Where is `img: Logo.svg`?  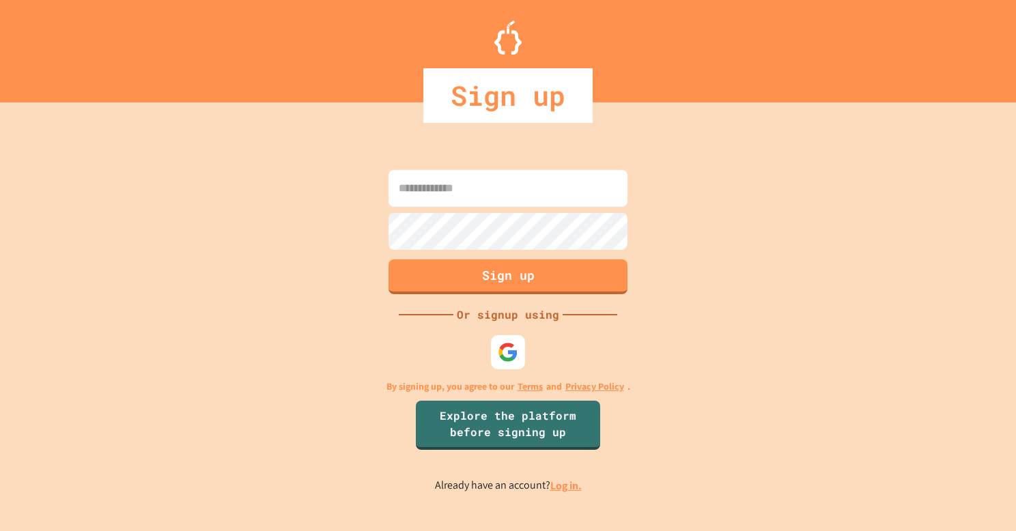 img: Logo.svg is located at coordinates (508, 38).